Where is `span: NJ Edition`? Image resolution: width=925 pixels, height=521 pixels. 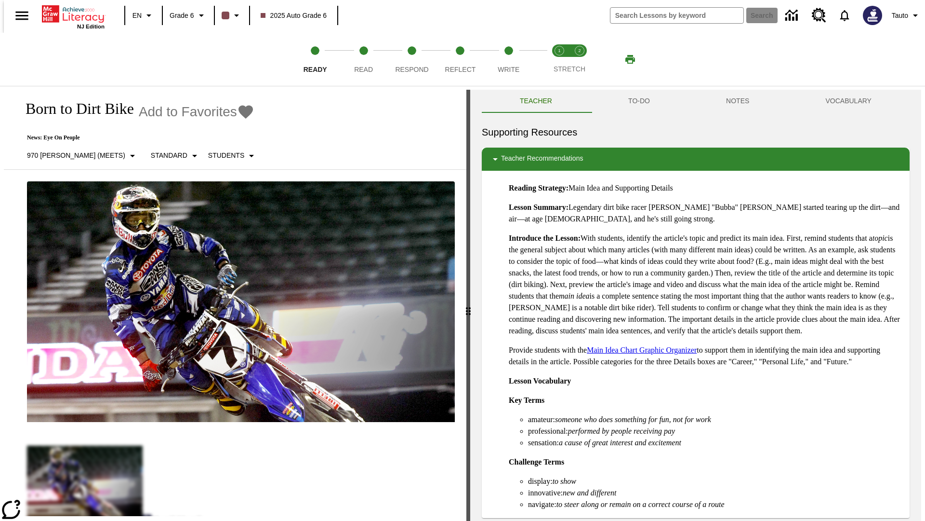 span: NJ Edition is located at coordinates (91, 27).